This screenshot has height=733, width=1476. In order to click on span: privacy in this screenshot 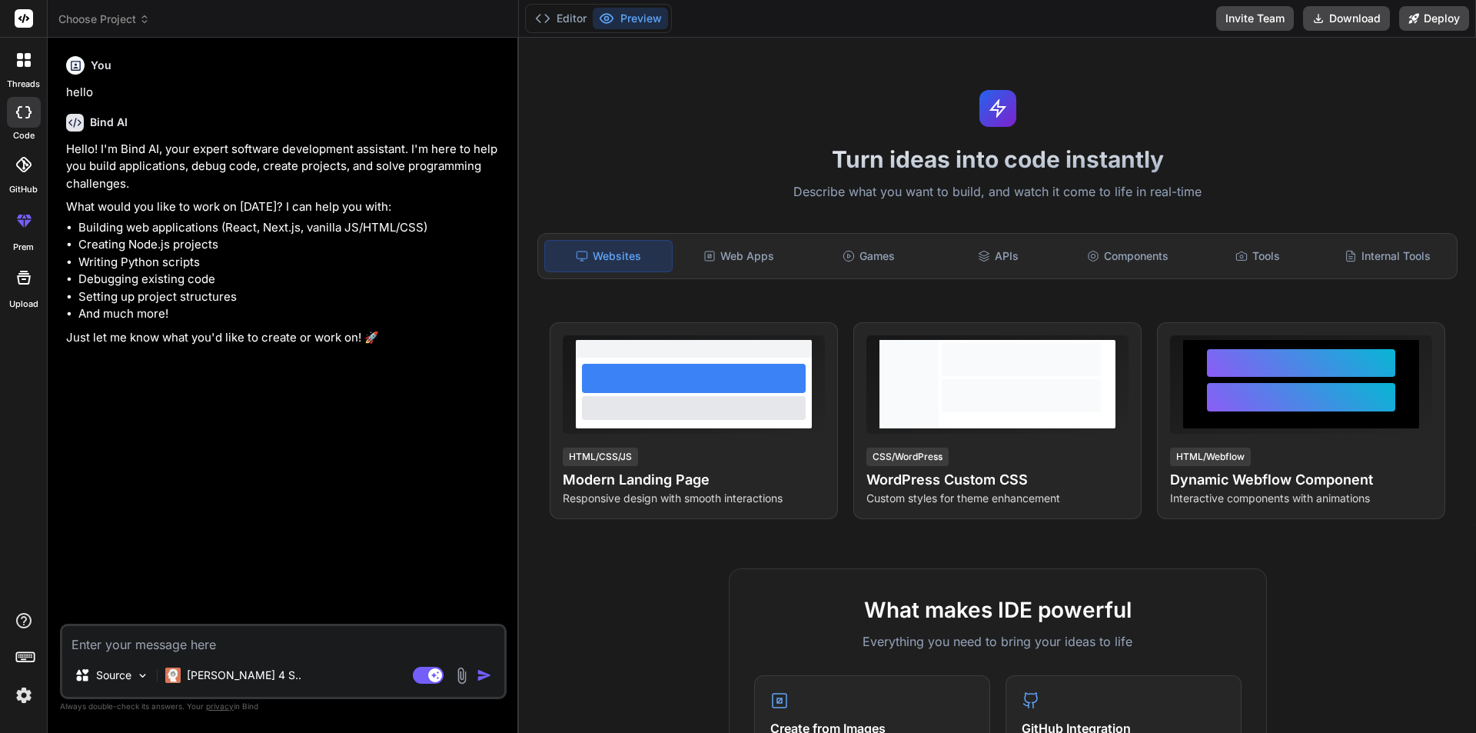, I will do `click(220, 706)`.